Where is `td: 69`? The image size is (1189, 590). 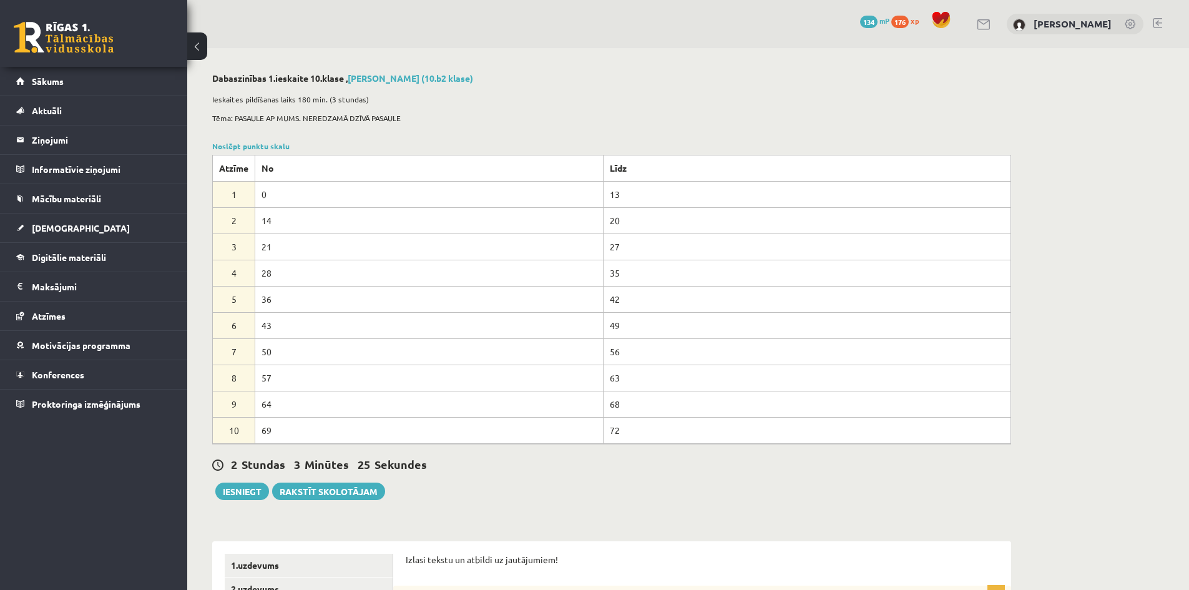
td: 69 is located at coordinates (429, 430).